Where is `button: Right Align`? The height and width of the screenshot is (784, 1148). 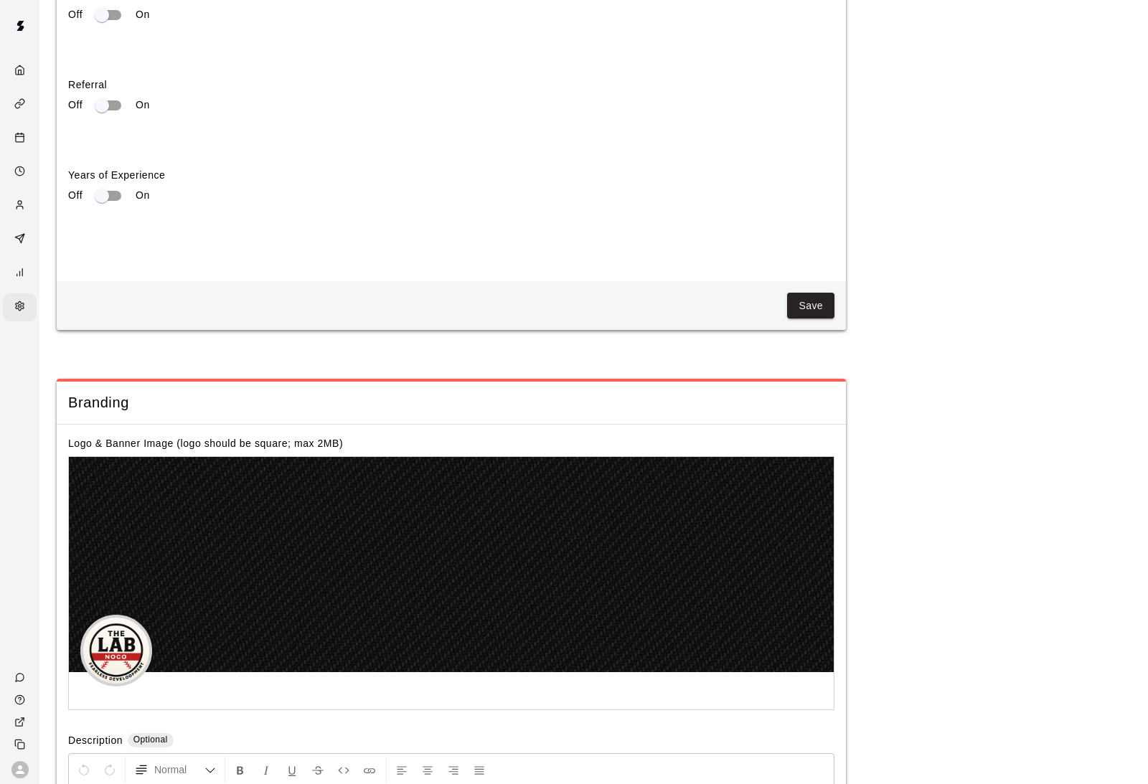
button: Right Align is located at coordinates (453, 770).